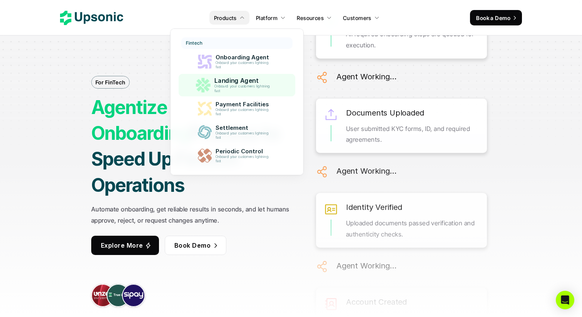  What do you see at coordinates (412, 134) in the screenshot?
I see `p: User submitted KYC forms, ID, and required agreements.` at bounding box center [412, 134].